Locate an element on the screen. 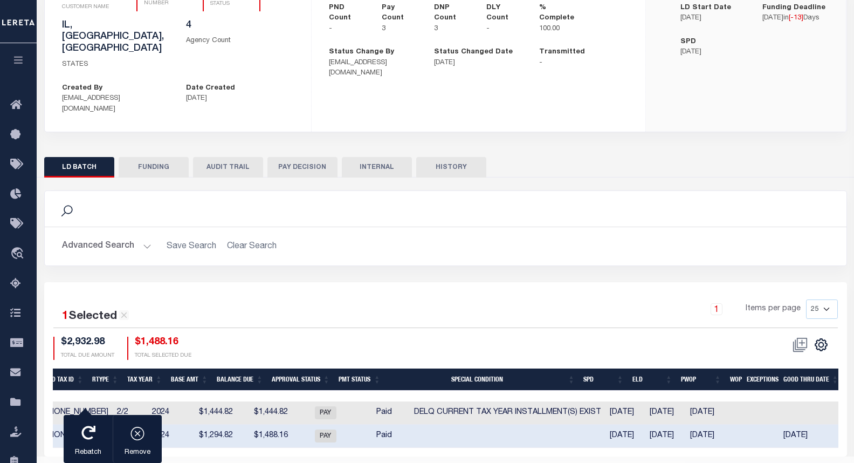 The height and width of the screenshot is (463, 854). th: Formatted Tax Id: activate to sort column ascending is located at coordinates (53, 379).